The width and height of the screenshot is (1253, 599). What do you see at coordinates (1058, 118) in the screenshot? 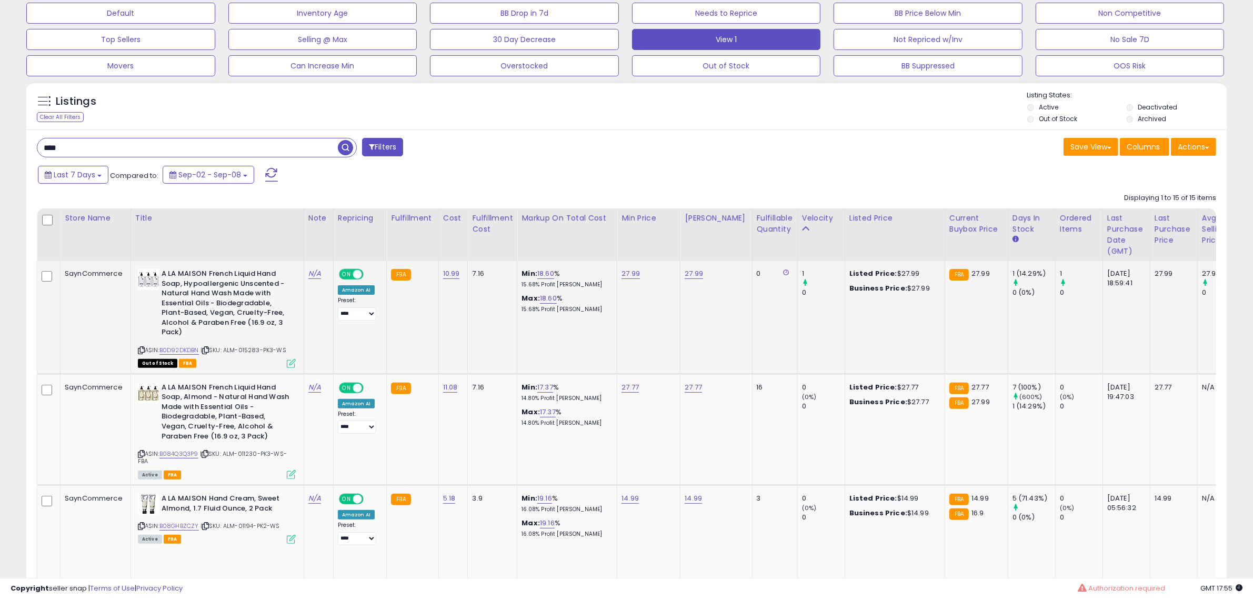
I see `label: Out of Stock` at bounding box center [1058, 118].